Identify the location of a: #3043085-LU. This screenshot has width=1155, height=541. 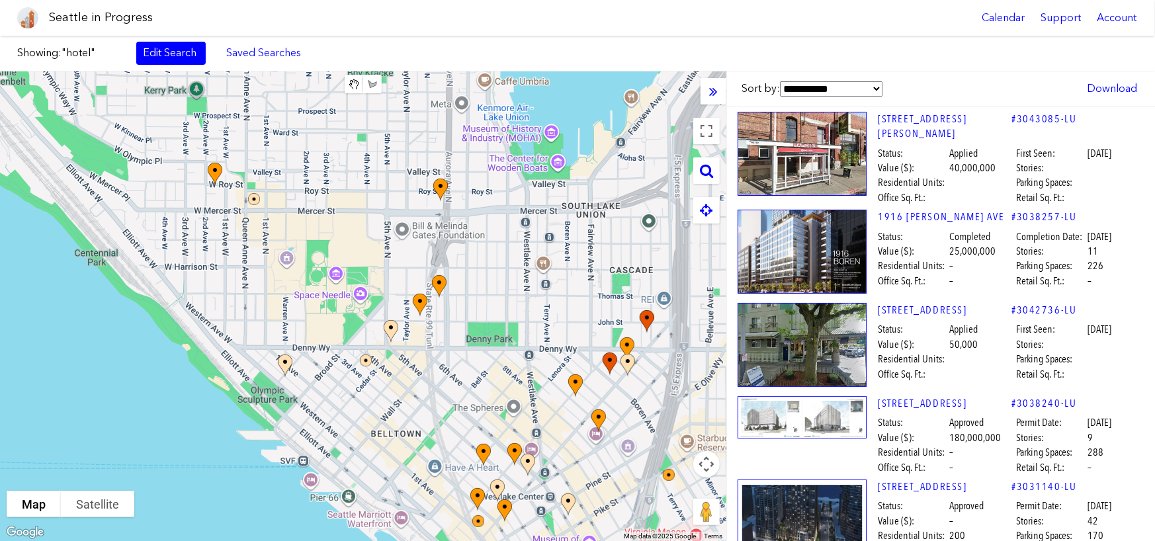
(1044, 119).